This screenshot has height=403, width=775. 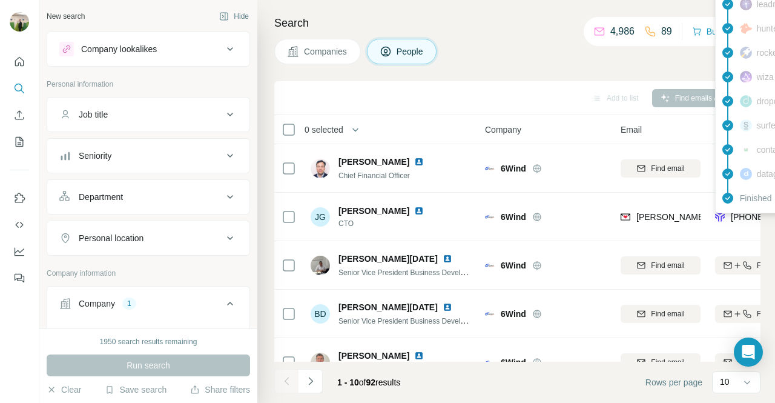 I want to click on img: provider dropcontact logo, so click(x=746, y=101).